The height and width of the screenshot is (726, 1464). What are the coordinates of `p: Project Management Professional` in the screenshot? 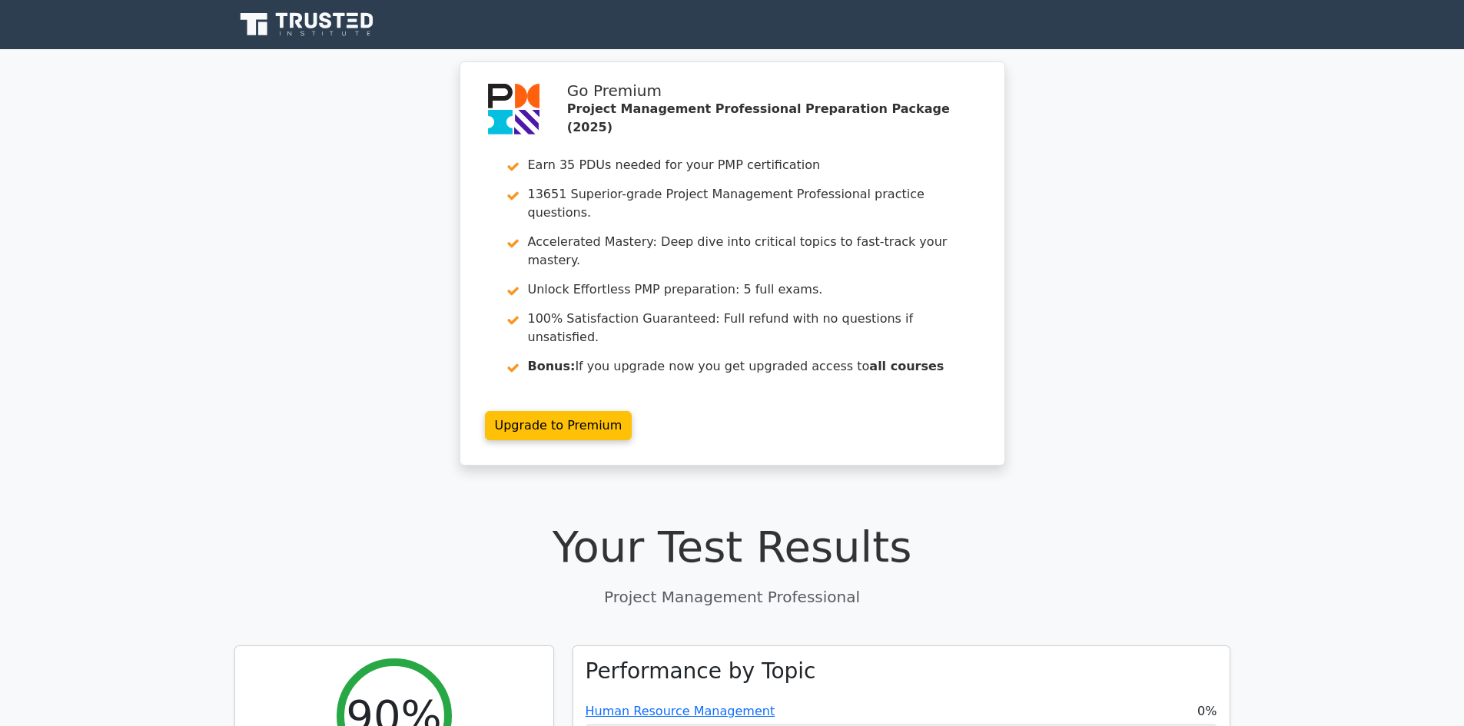 It's located at (733, 597).